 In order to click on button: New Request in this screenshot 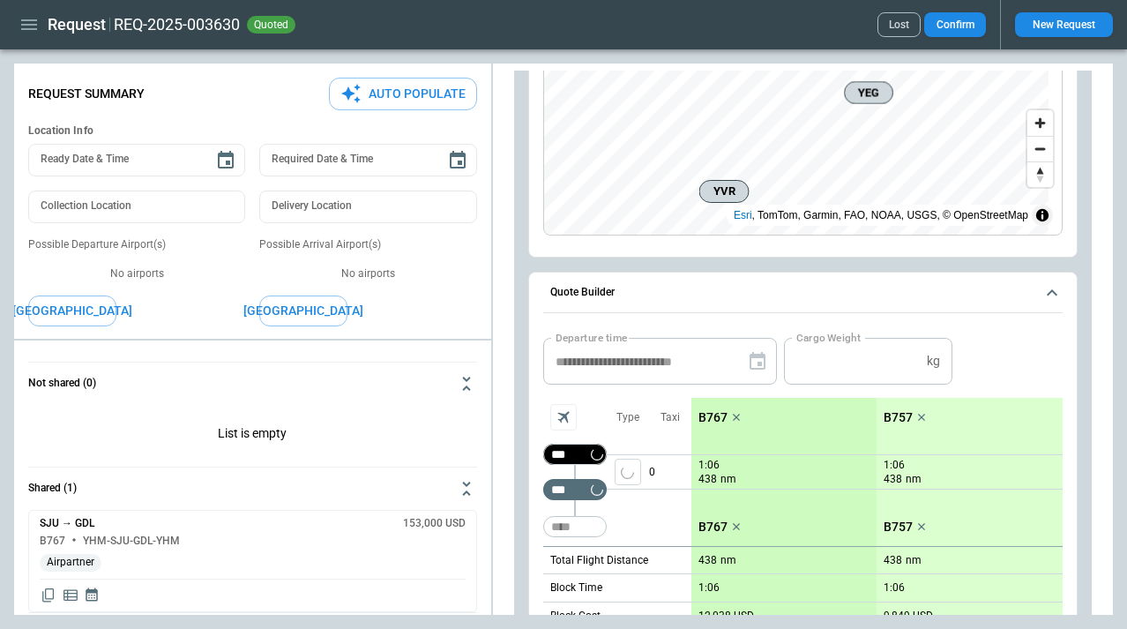, I will do `click(1063, 25)`.